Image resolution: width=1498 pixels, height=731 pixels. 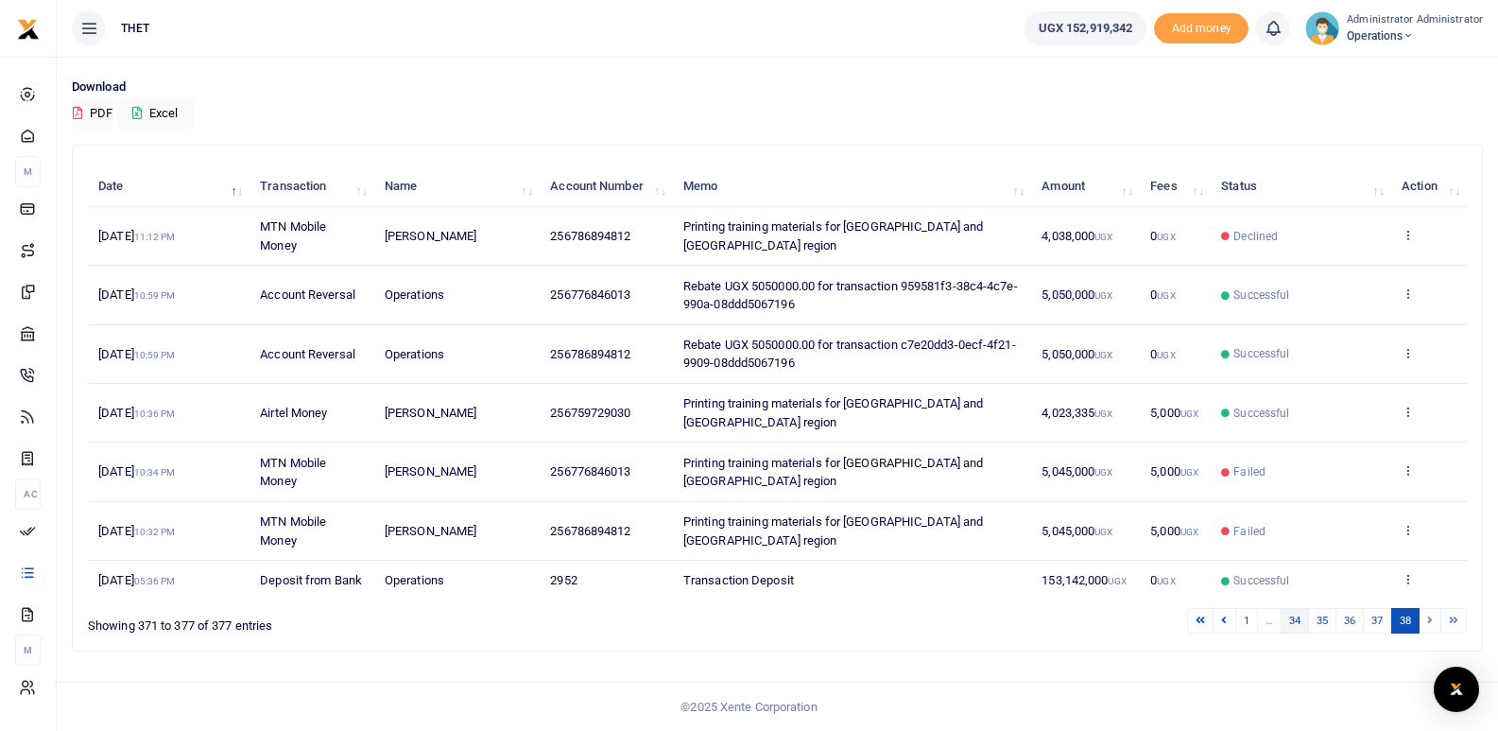 I want to click on th: Memo: activate to sort column ascending, so click(x=852, y=186).